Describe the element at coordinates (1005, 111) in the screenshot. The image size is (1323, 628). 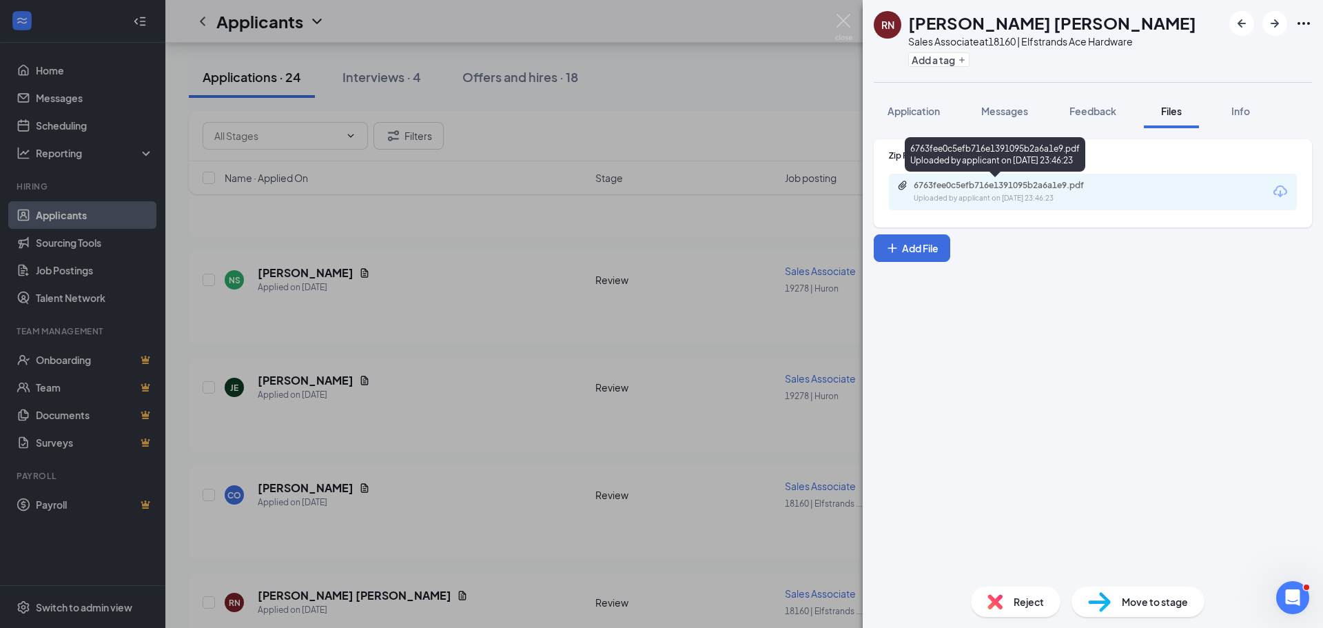
I see `span: Messages` at that location.